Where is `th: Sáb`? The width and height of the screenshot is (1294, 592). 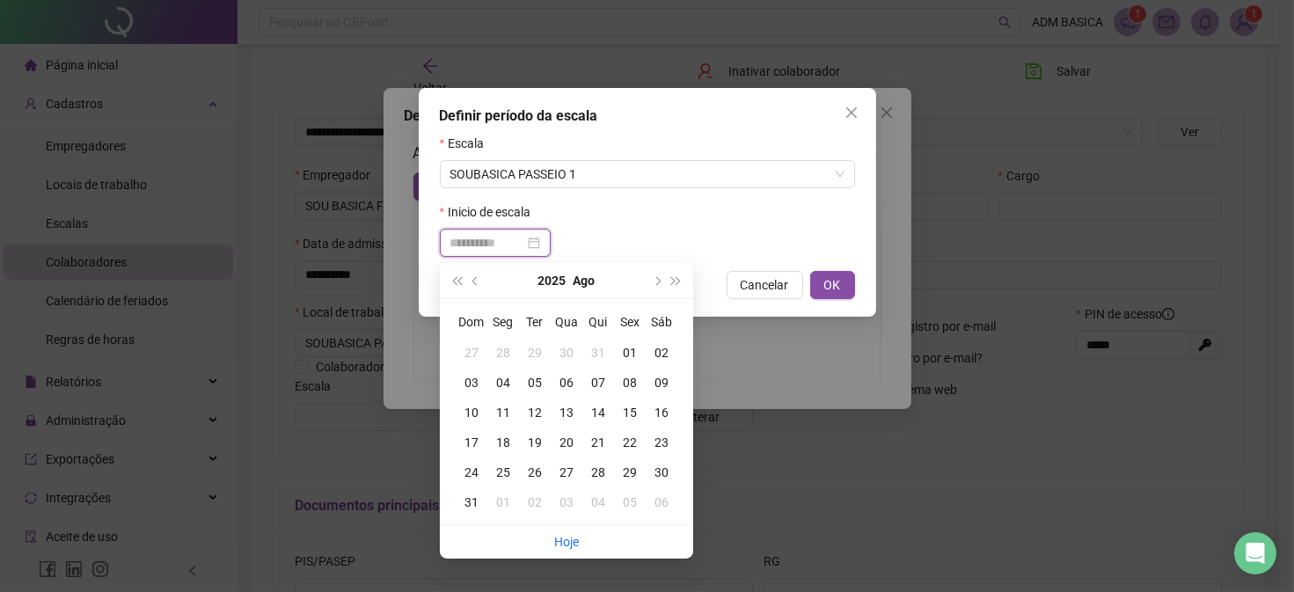 th: Sáb is located at coordinates (662, 322).